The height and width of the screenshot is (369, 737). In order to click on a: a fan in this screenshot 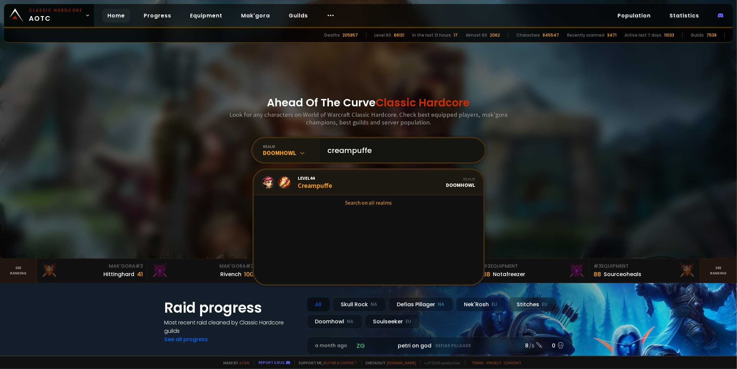, I will do `click(245, 363)`.